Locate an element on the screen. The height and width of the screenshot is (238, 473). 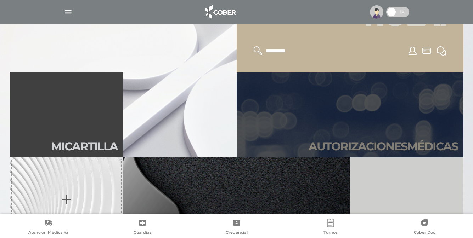
span: Atención Médica Ya is located at coordinates (48, 233).